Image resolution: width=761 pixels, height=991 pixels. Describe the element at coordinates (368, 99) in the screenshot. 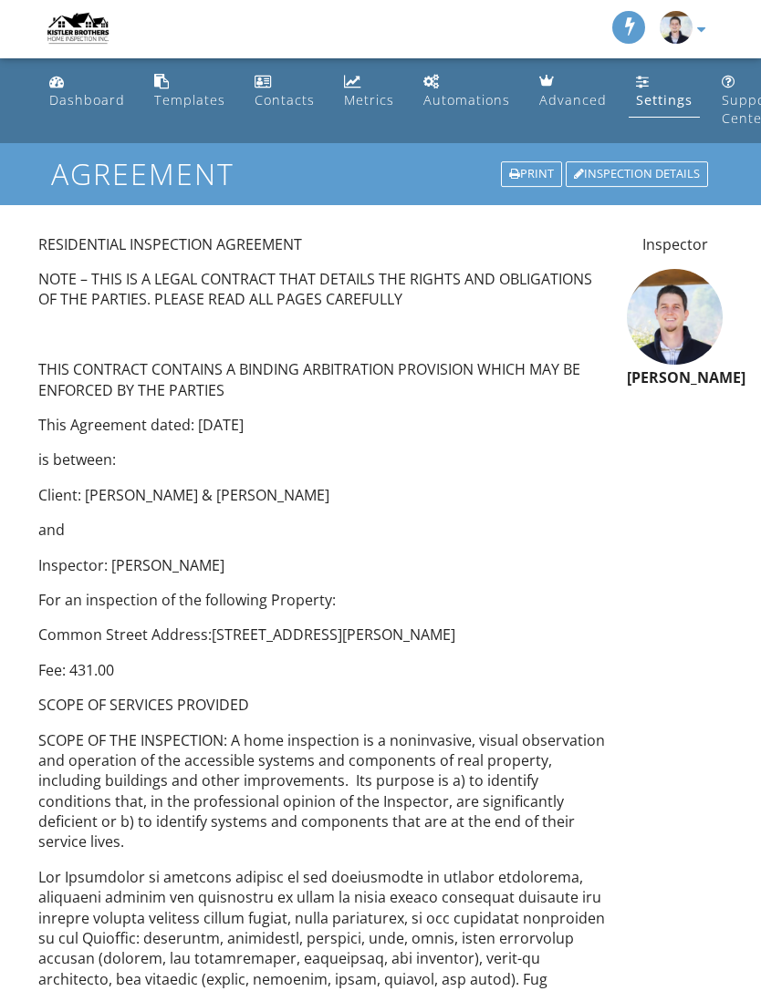

I see `div: Metrics` at that location.